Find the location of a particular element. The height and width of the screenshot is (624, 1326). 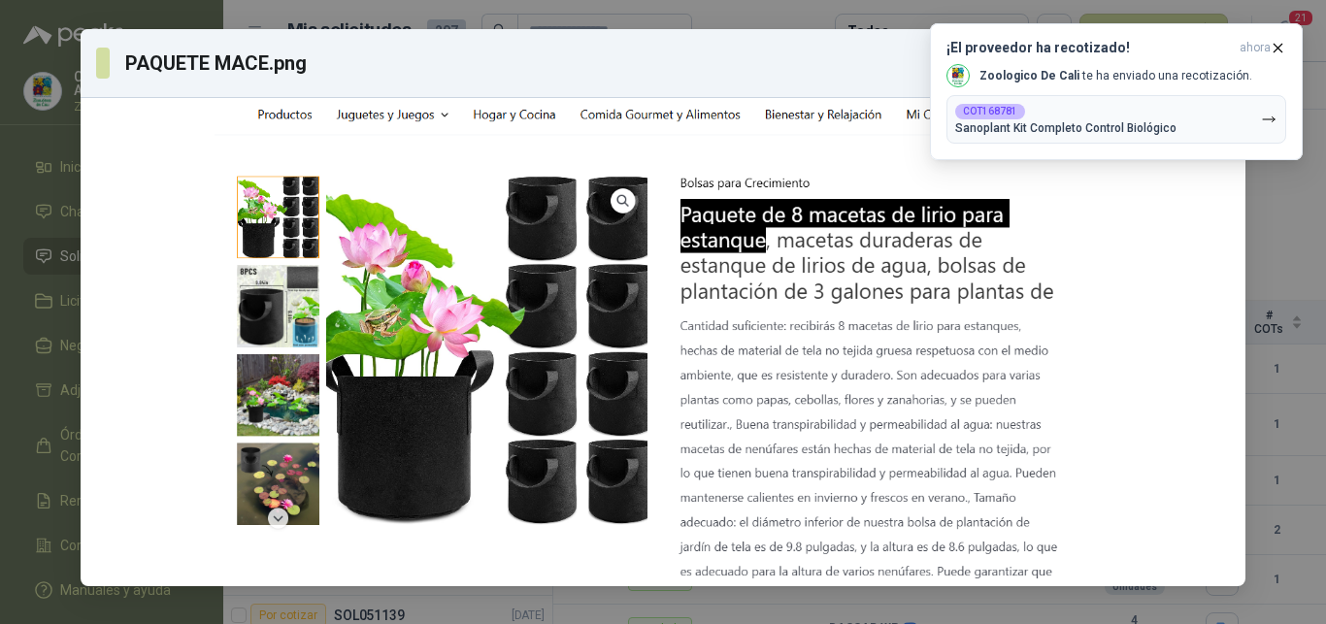

img: Company Logo is located at coordinates (958, 76).